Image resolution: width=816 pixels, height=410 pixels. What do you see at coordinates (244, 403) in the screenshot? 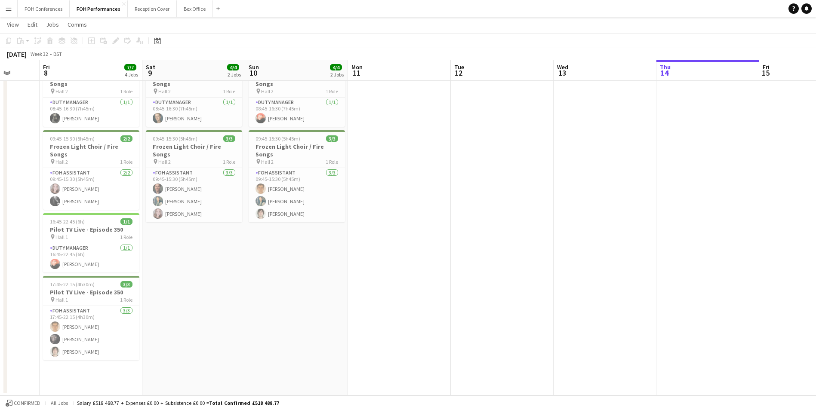
I see `span: Total Confirmed £518 488.77` at bounding box center [244, 403].